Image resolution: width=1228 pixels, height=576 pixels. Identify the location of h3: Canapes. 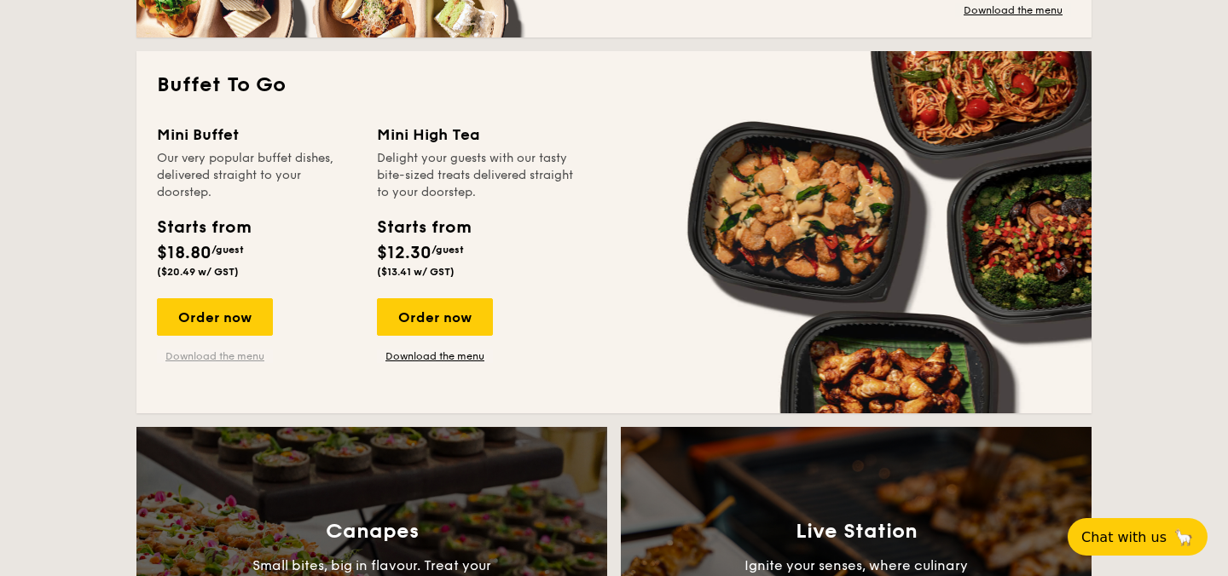
(372, 532).